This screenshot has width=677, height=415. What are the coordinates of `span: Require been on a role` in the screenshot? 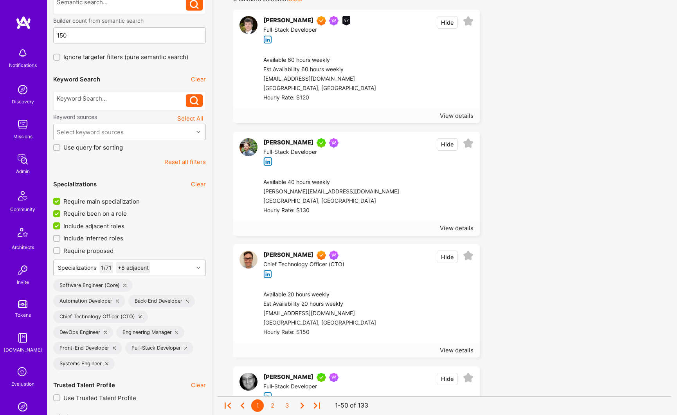 It's located at (95, 213).